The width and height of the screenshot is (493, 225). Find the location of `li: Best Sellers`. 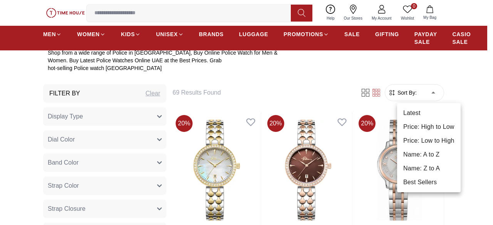

li: Best Sellers is located at coordinates (428, 182).